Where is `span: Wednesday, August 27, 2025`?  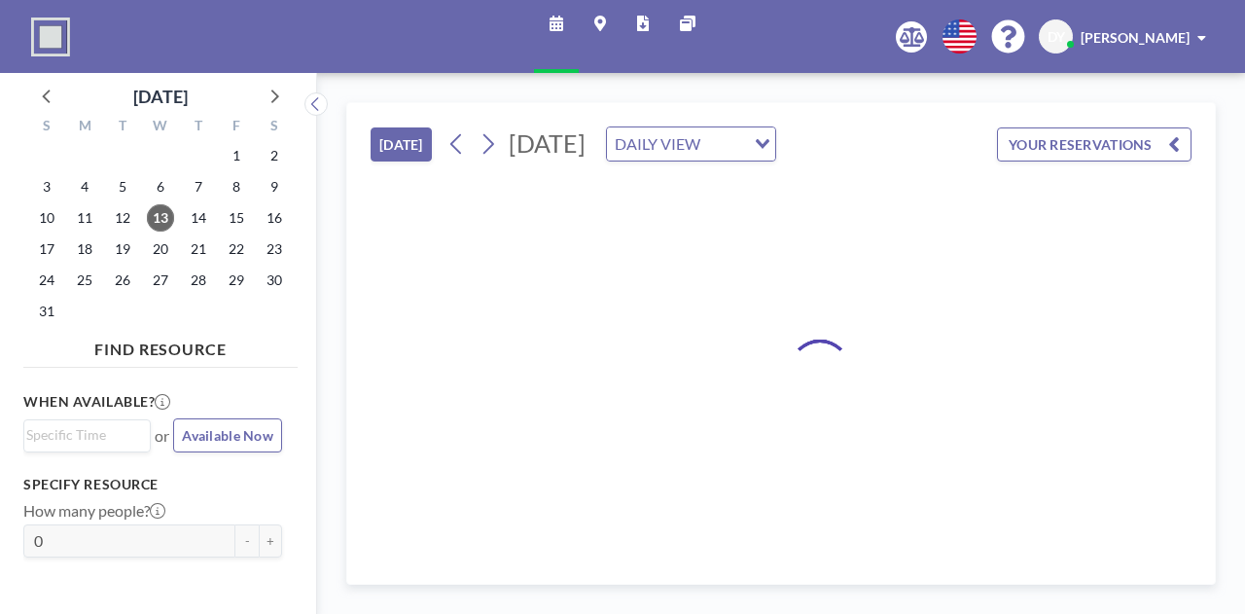
span: Wednesday, August 27, 2025 is located at coordinates (160, 280).